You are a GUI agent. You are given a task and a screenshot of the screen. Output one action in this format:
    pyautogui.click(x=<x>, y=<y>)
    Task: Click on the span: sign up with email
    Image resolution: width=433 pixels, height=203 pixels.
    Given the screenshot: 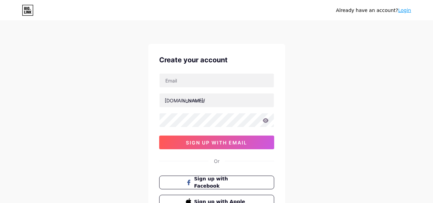 What is the action you would take?
    pyautogui.click(x=216, y=142)
    